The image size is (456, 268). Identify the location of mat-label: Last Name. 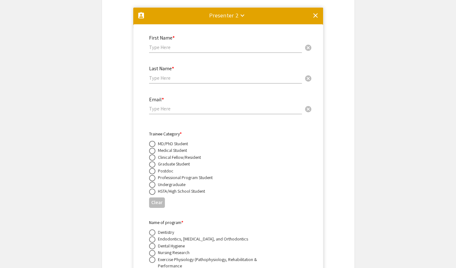
(161, 68).